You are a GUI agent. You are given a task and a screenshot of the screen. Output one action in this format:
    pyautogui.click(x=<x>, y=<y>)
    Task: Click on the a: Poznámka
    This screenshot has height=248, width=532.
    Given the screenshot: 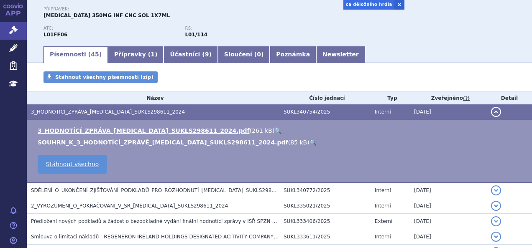 What is the action you would take?
    pyautogui.click(x=293, y=55)
    